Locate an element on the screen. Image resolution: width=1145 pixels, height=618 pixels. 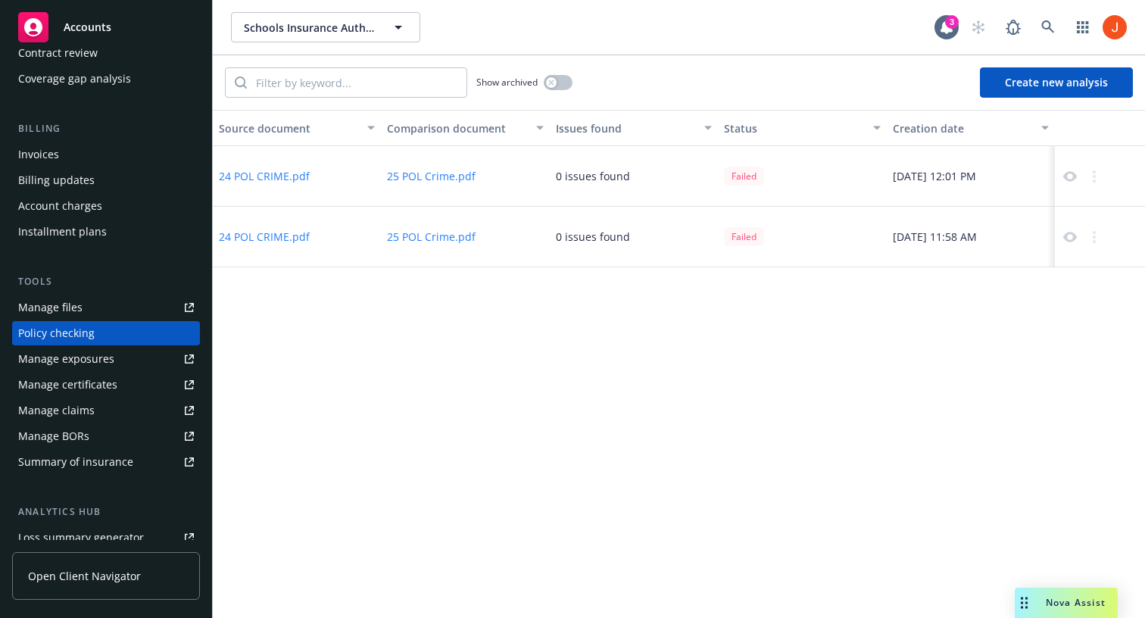
div: Manage exposures is located at coordinates (66, 359).